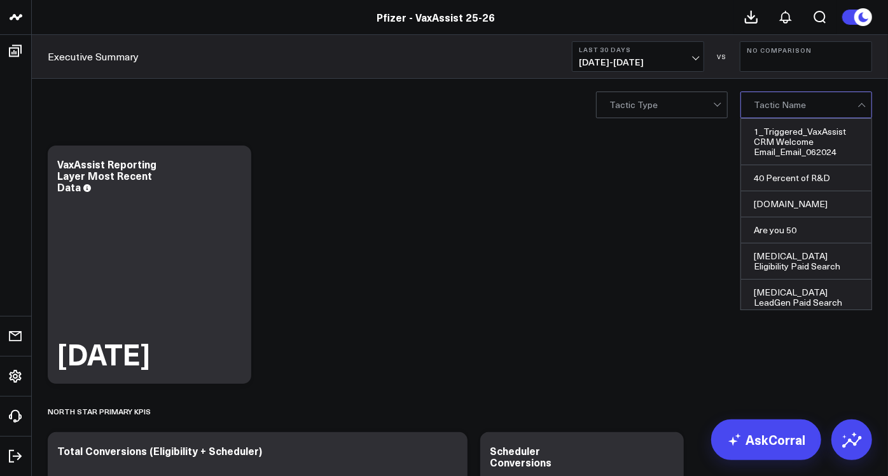 The width and height of the screenshot is (888, 476). What do you see at coordinates (722, 57) in the screenshot?
I see `div: VS` at bounding box center [722, 57].